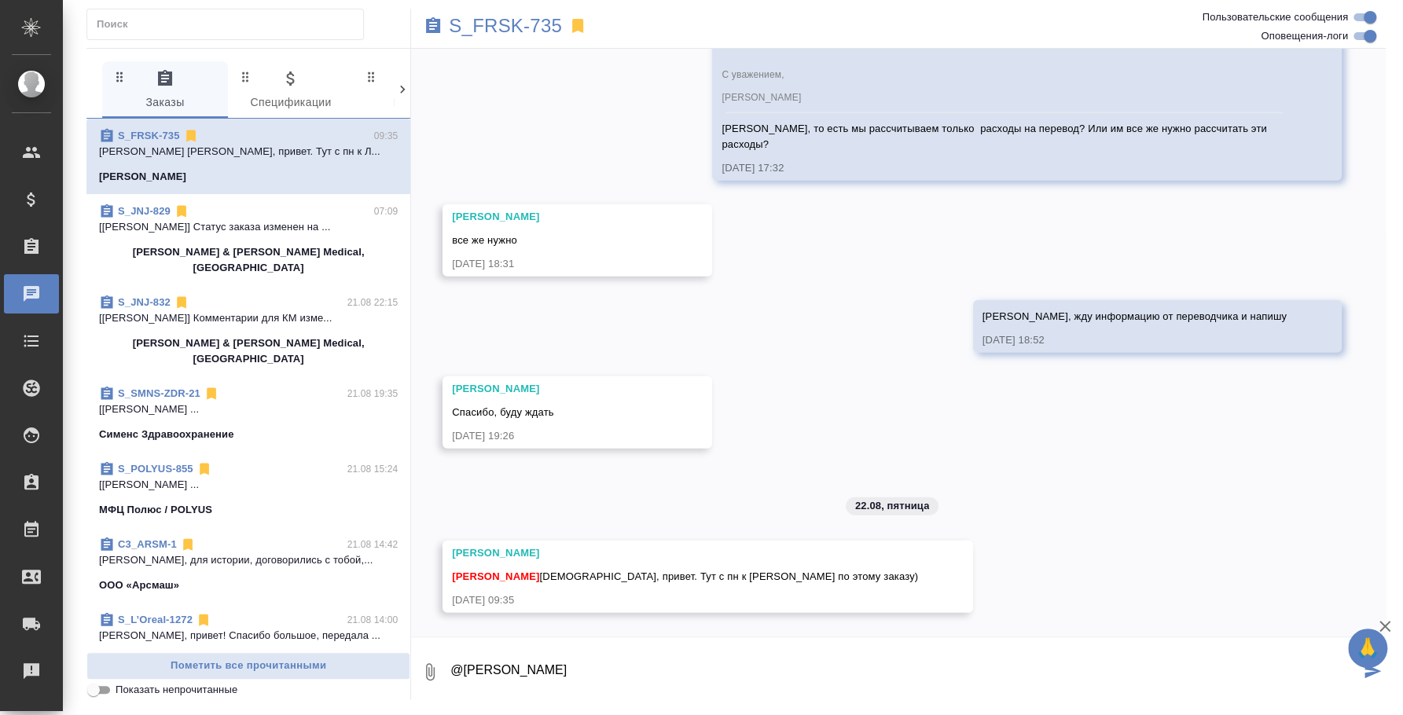  What do you see at coordinates (159, 393) in the screenshot?
I see `a: S_SMNS-ZDR-21` at bounding box center [159, 393].